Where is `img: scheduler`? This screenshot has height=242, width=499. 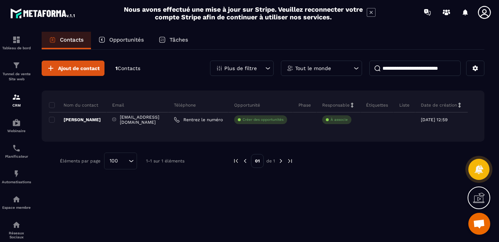
img: scheduler is located at coordinates (16, 148).